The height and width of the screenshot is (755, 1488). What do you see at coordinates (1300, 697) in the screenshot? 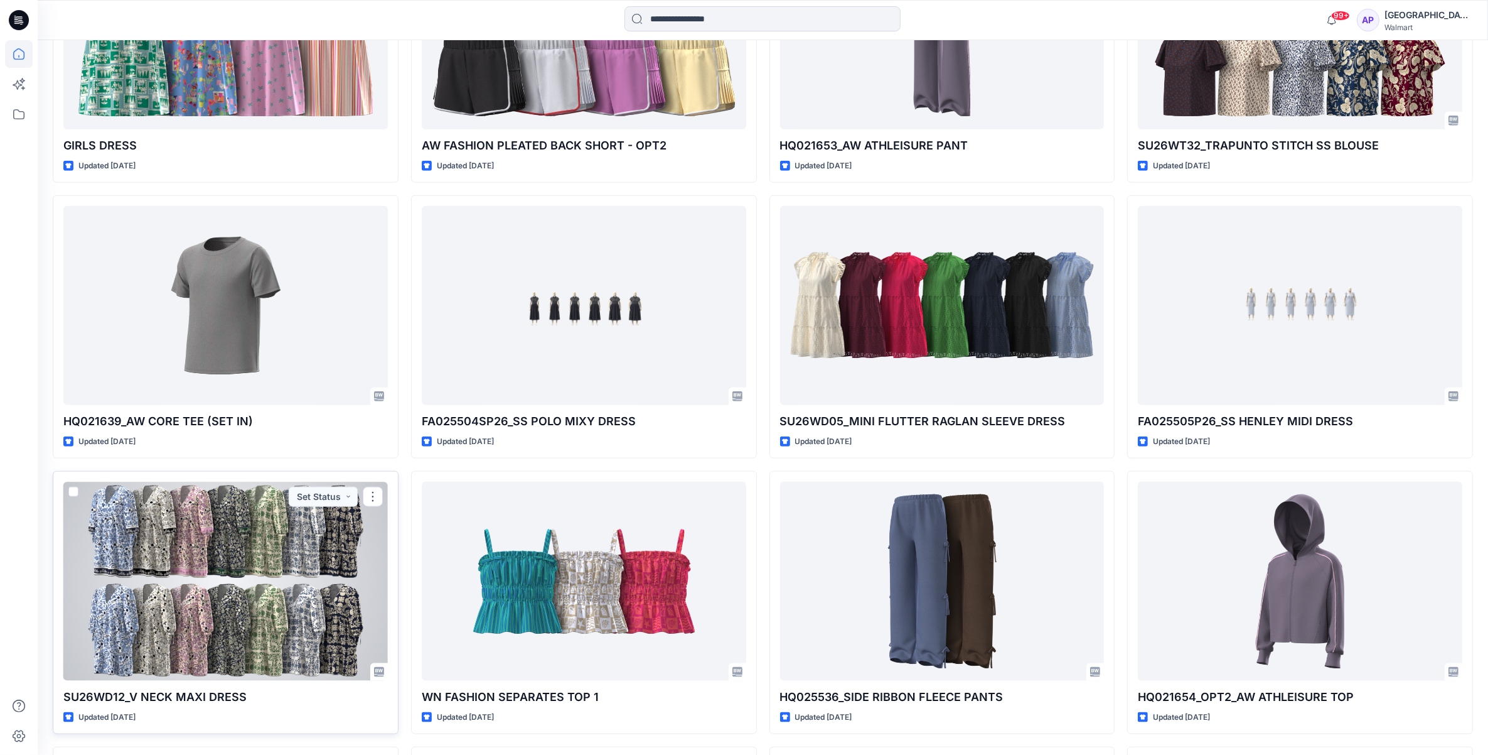
I see `p: HQ021654_OPT2_AW ATHLEISURE TOP` at bounding box center [1300, 697].